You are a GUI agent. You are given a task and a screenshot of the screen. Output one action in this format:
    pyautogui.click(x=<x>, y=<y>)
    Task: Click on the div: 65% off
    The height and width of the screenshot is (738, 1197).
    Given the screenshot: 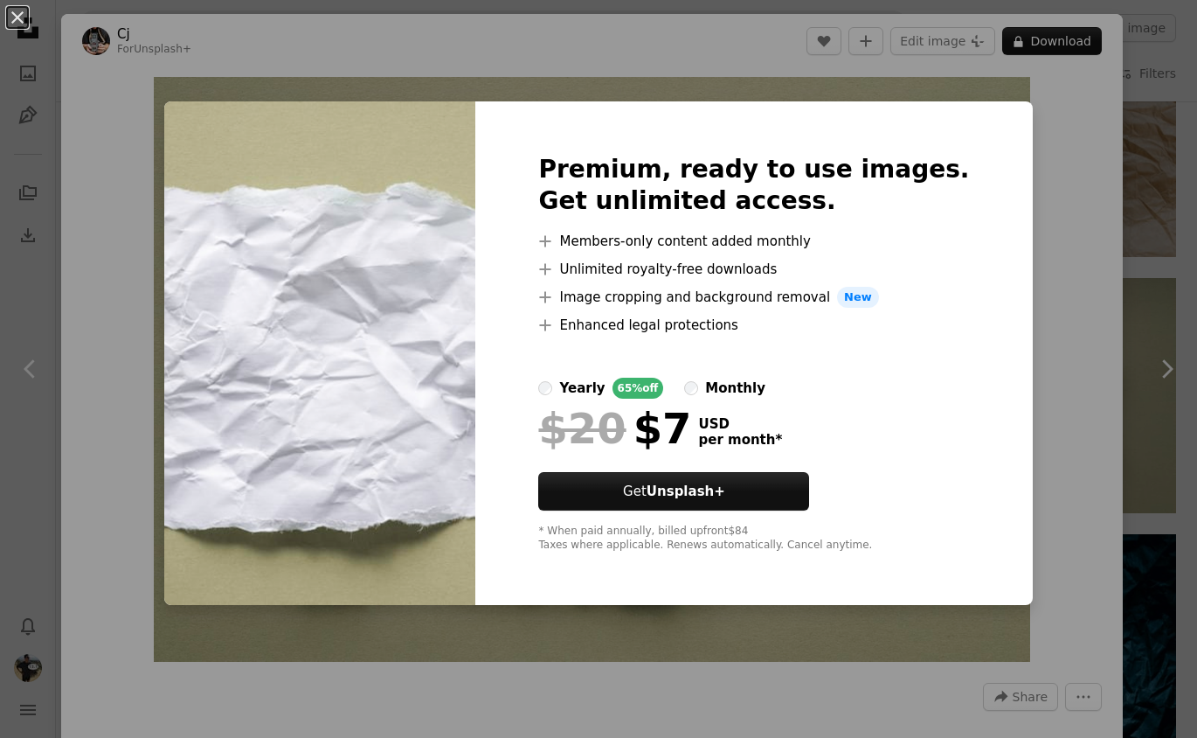 What is the action you would take?
    pyautogui.click(x=638, y=388)
    